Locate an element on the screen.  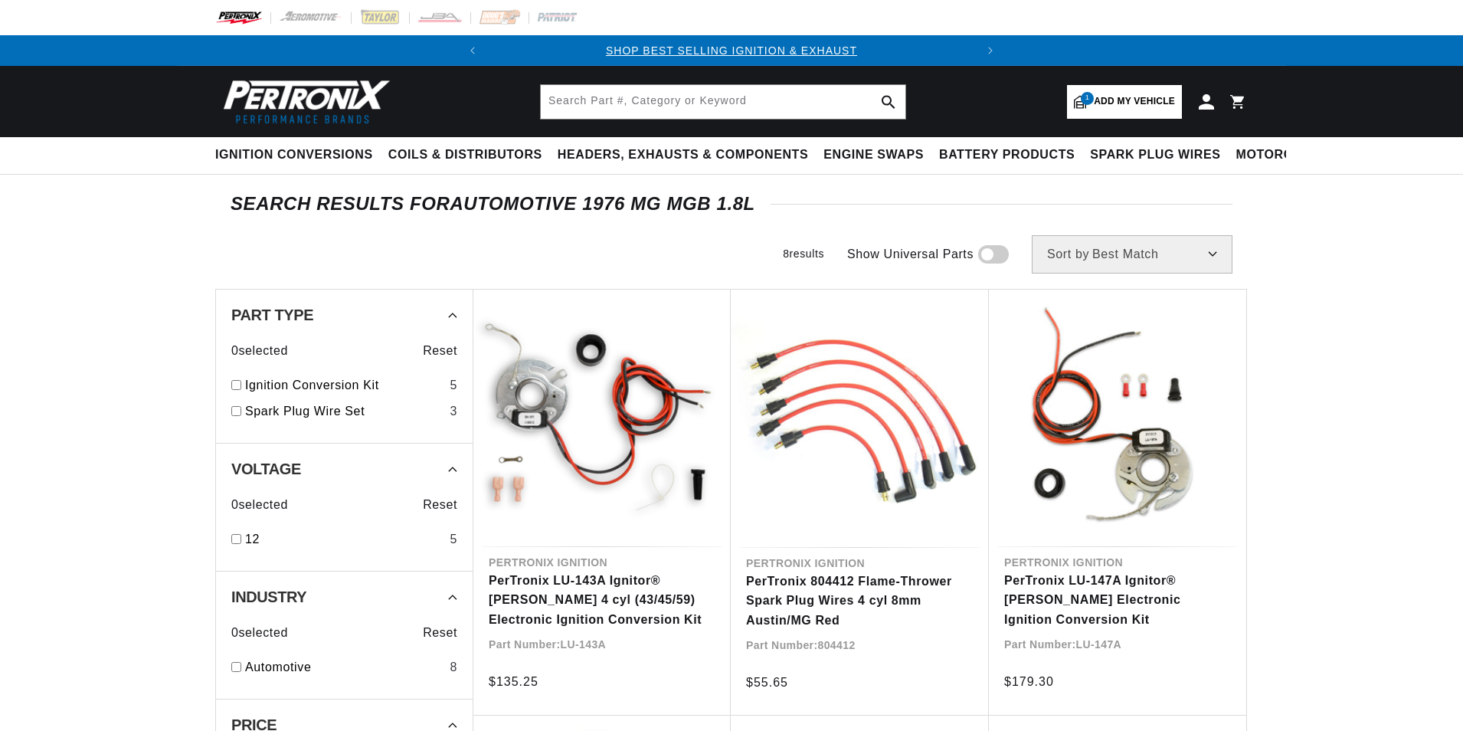
span: Coils & Distributors is located at coordinates (465, 155).